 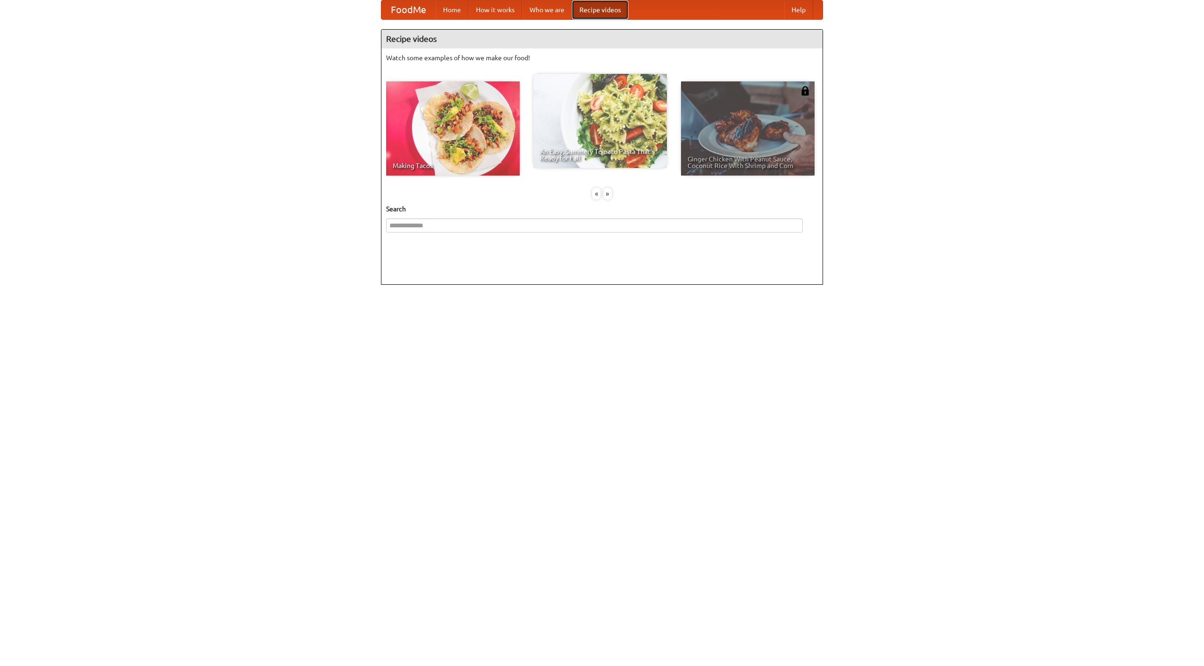 I want to click on span: An Easy, Summery Tomato Pasta That's Ready for Fall, so click(x=600, y=155).